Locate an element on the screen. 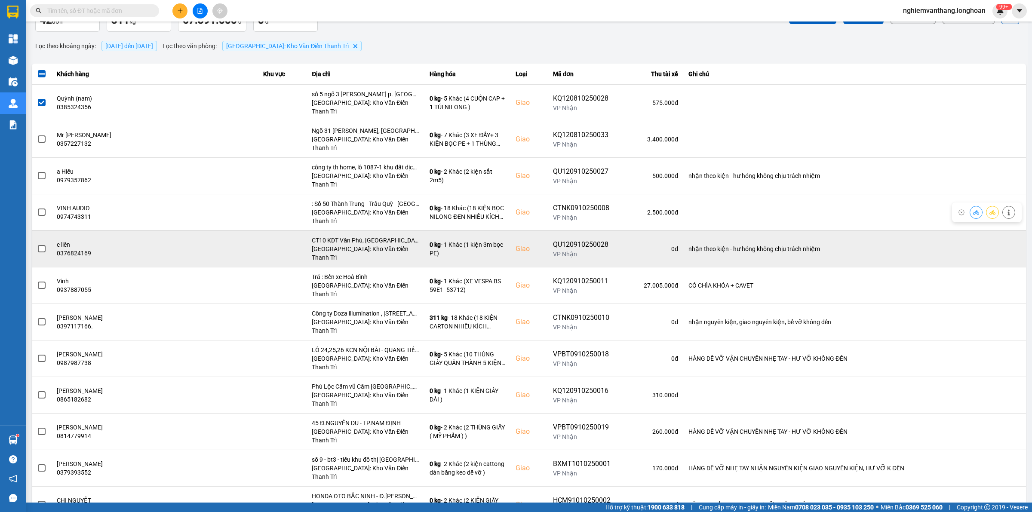  span: 311 is located at coordinates (120, 20).